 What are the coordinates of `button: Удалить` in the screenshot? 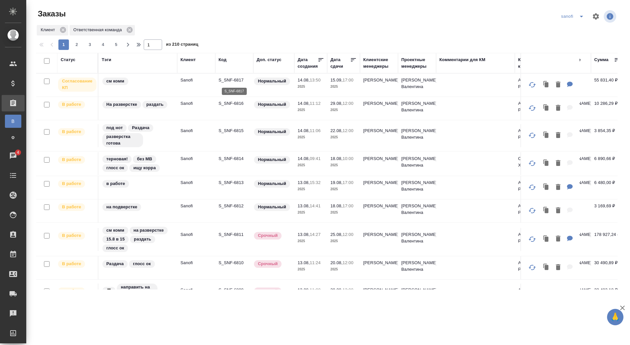 It's located at (558, 210).